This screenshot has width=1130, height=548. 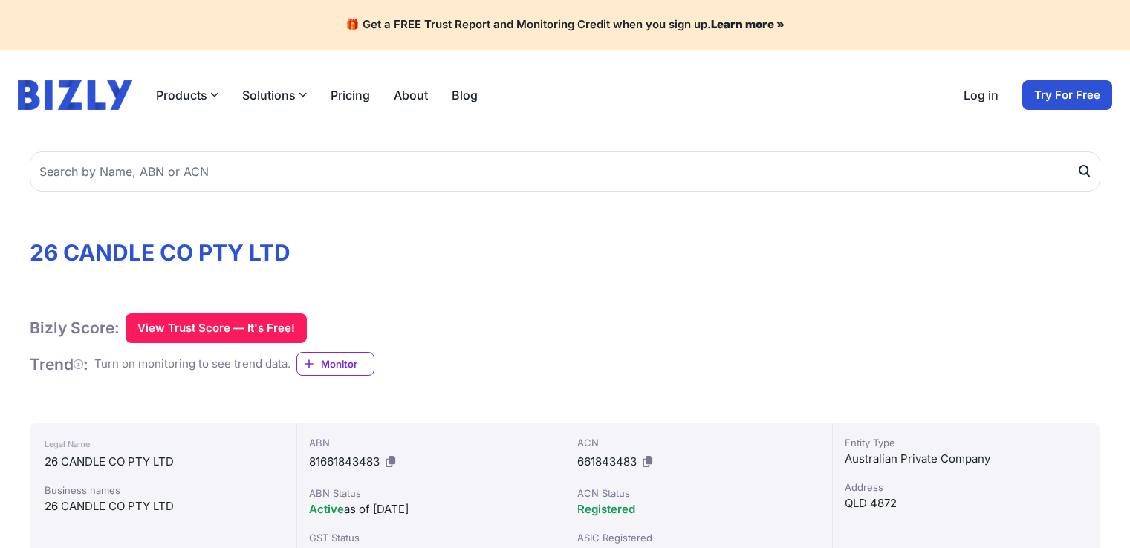 What do you see at coordinates (326, 509) in the screenshot?
I see `span: Active` at bounding box center [326, 509].